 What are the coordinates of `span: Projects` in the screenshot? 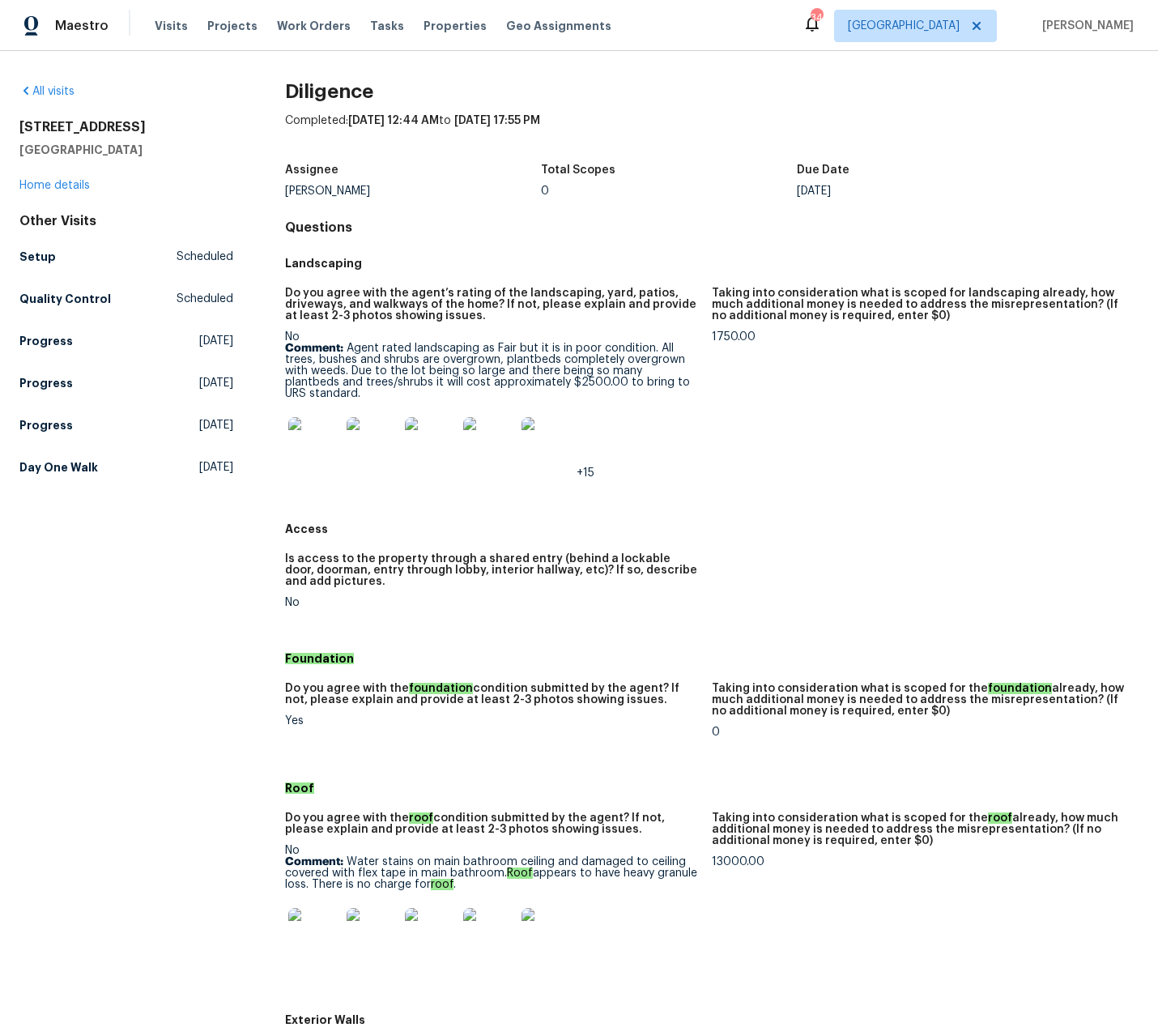 It's located at (232, 26).